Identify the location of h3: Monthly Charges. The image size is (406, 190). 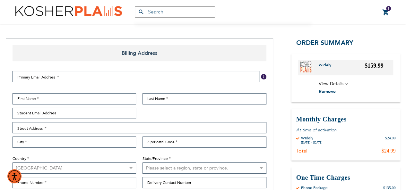
(346, 119).